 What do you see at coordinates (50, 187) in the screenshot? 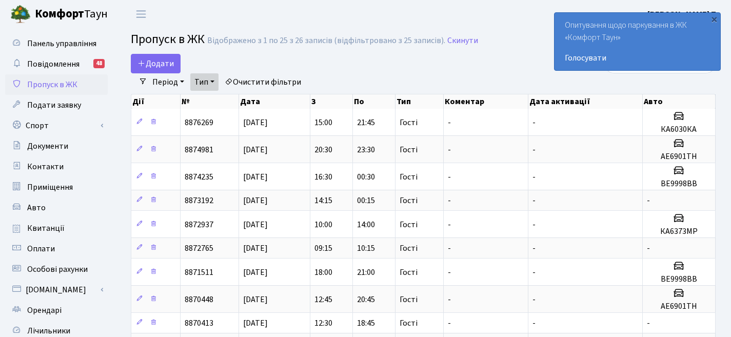
I see `span: Приміщення` at bounding box center [50, 187].